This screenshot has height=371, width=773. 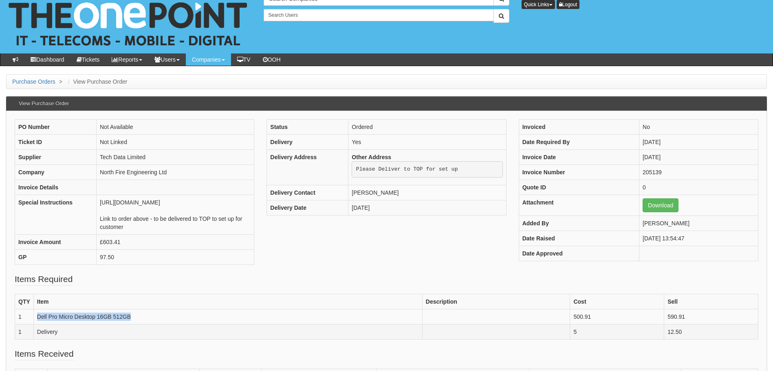 I want to click on a: TV, so click(x=244, y=60).